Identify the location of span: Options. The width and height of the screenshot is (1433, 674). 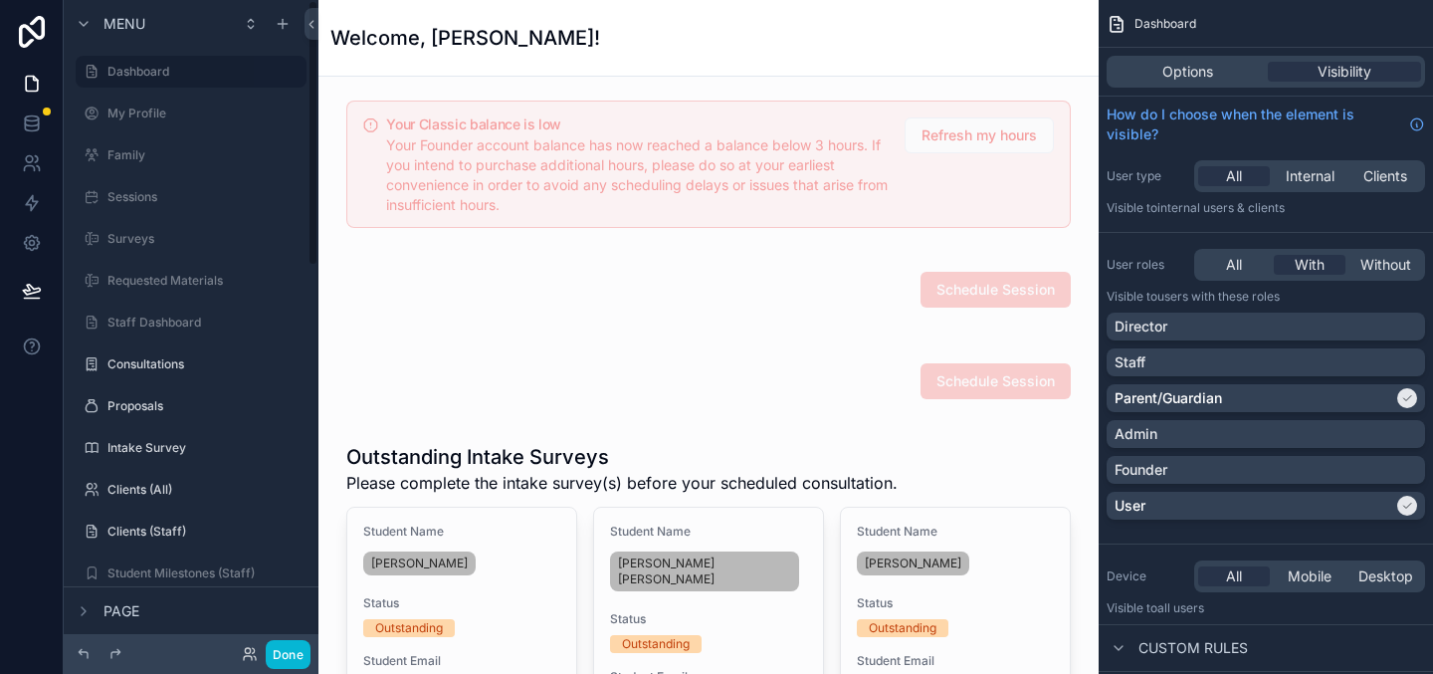
(1187, 72).